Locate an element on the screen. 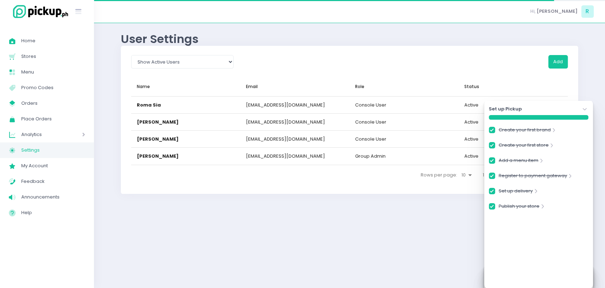  strong: Set up Pickup is located at coordinates (505, 109).